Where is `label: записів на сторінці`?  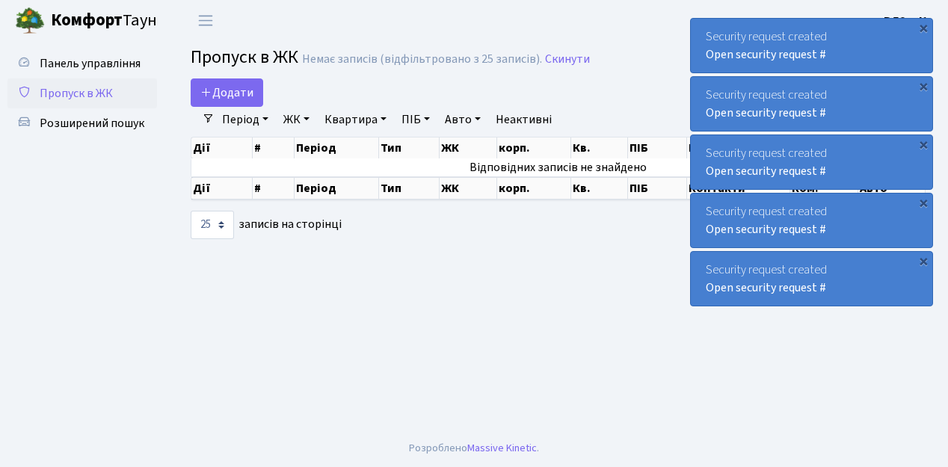 label: записів на сторінці is located at coordinates (266, 225).